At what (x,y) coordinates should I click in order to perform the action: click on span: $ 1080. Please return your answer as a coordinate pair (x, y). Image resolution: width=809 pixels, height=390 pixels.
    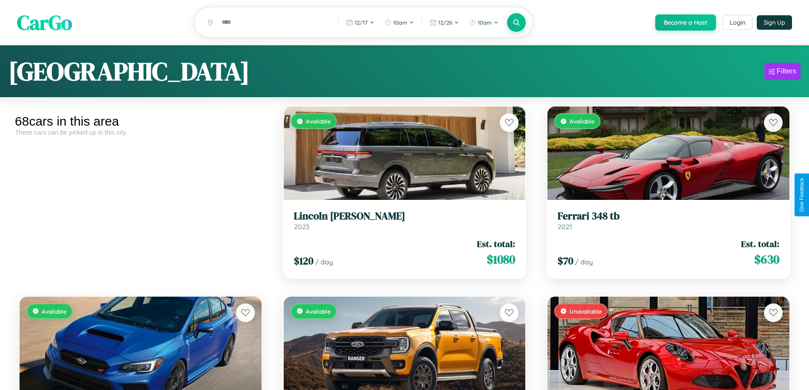
    Looking at the image, I should click on (501, 259).